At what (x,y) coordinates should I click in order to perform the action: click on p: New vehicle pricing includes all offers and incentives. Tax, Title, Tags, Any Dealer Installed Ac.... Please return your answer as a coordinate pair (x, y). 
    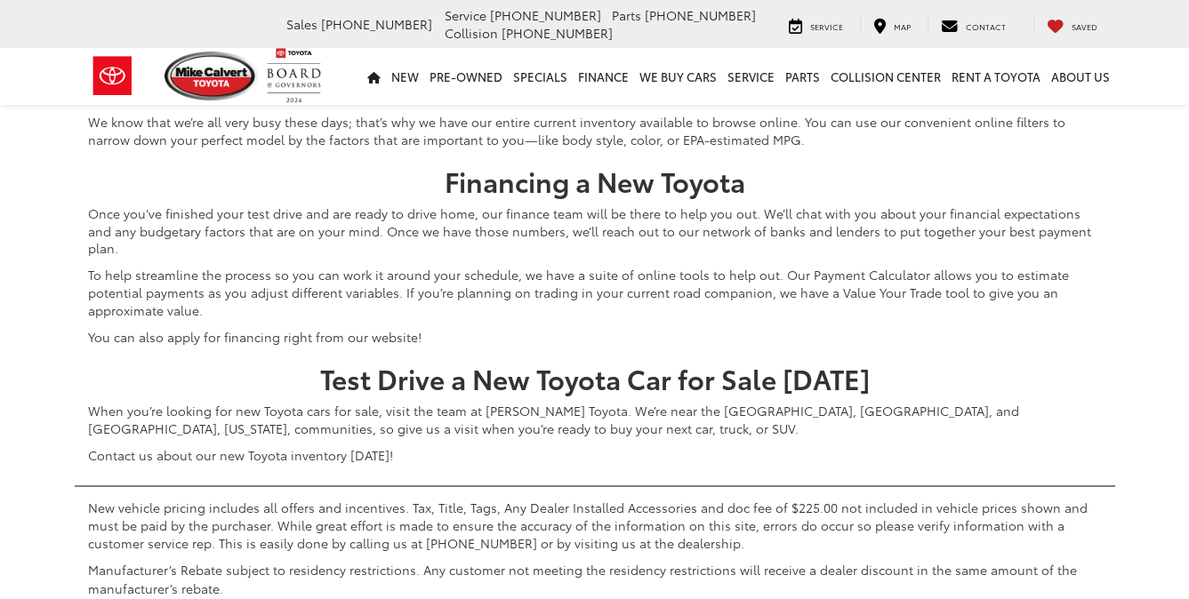
    Looking at the image, I should click on (595, 526).